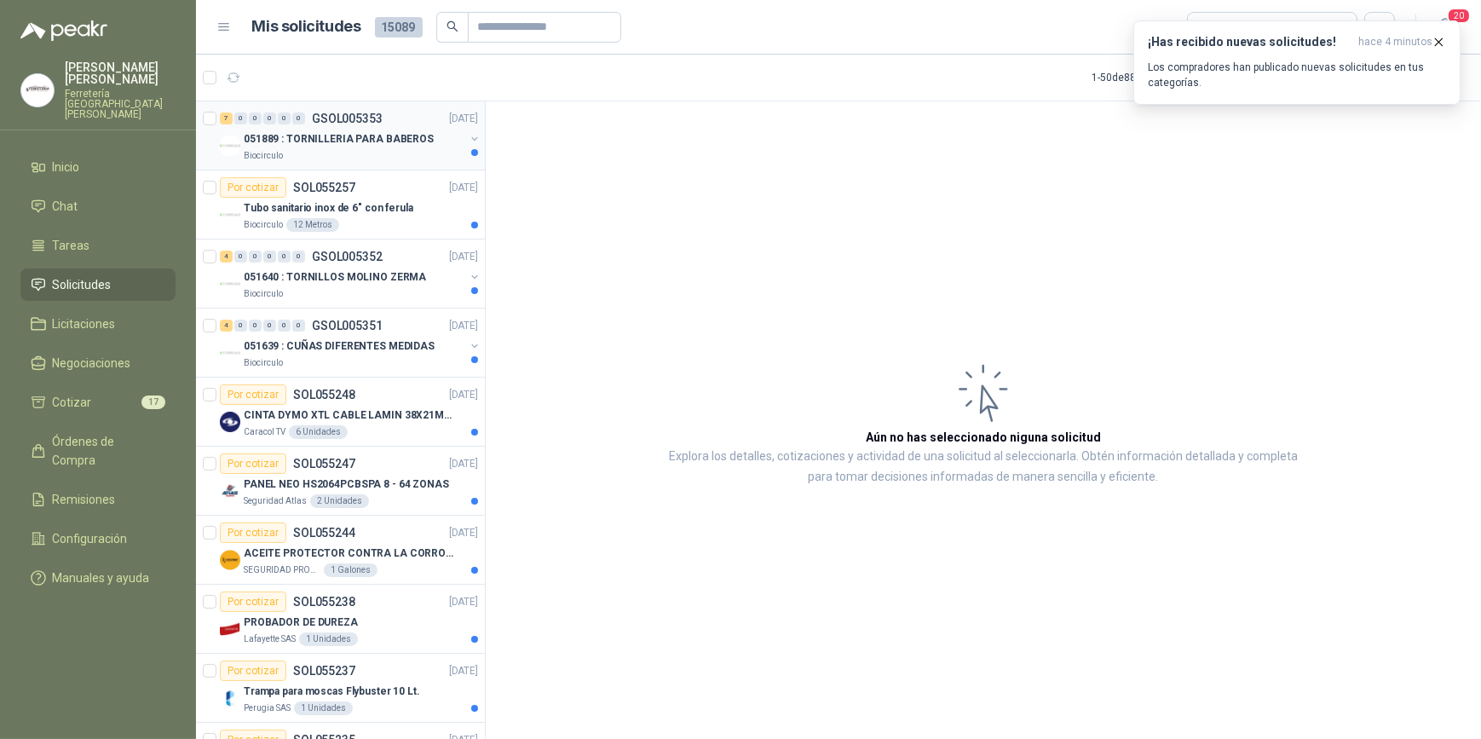 The width and height of the screenshot is (1481, 739). Describe the element at coordinates (64, 31) in the screenshot. I see `img: Logo peakr` at that location.